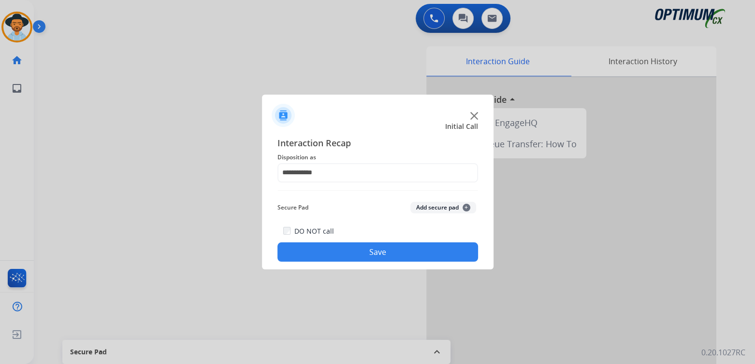  I want to click on span: Interaction Recap, so click(377, 144).